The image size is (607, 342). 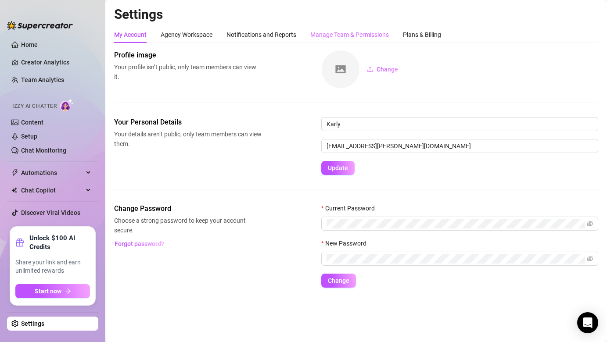 I want to click on span: thunderbolt, so click(x=15, y=173).